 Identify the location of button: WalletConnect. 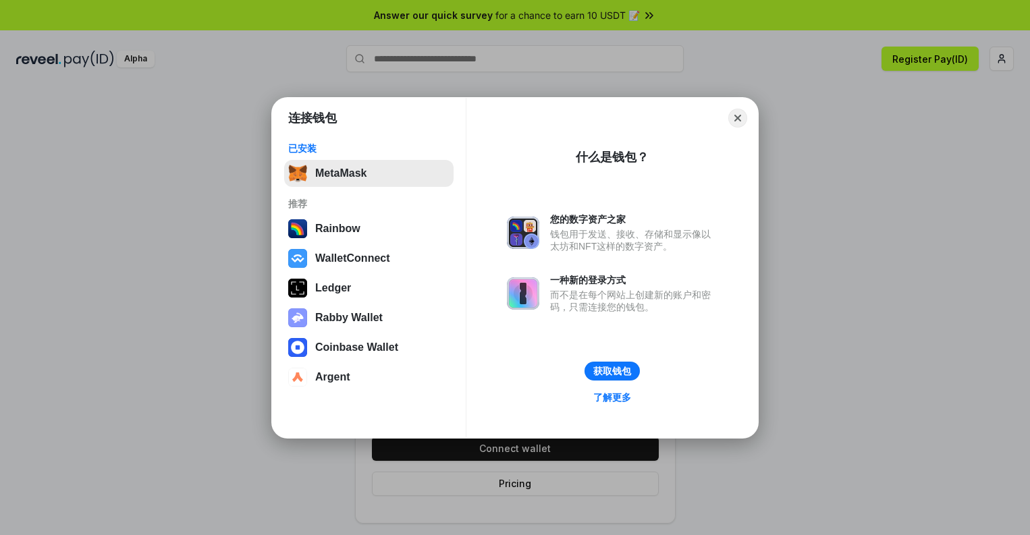
(369, 259).